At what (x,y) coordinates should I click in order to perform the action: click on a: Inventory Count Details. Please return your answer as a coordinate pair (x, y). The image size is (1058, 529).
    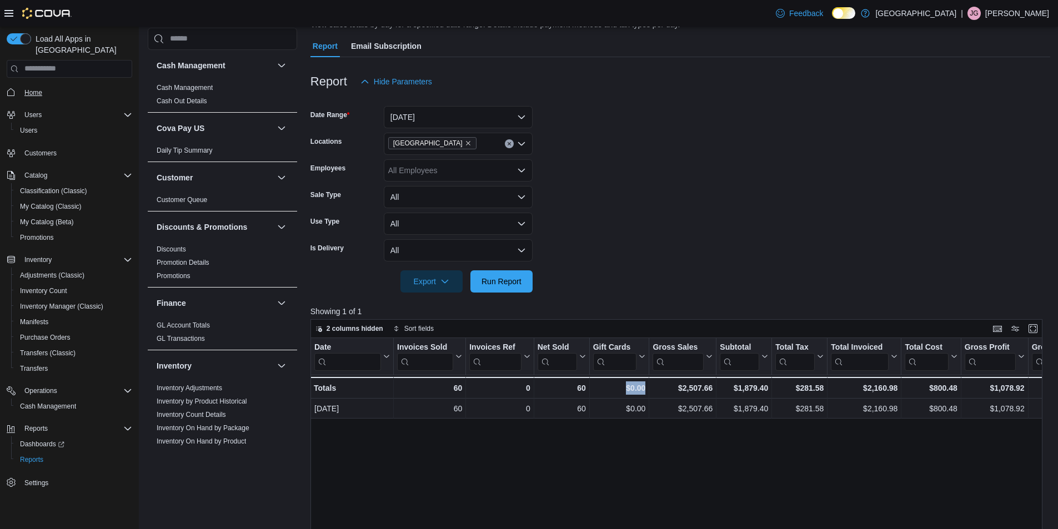
    Looking at the image, I should click on (191, 415).